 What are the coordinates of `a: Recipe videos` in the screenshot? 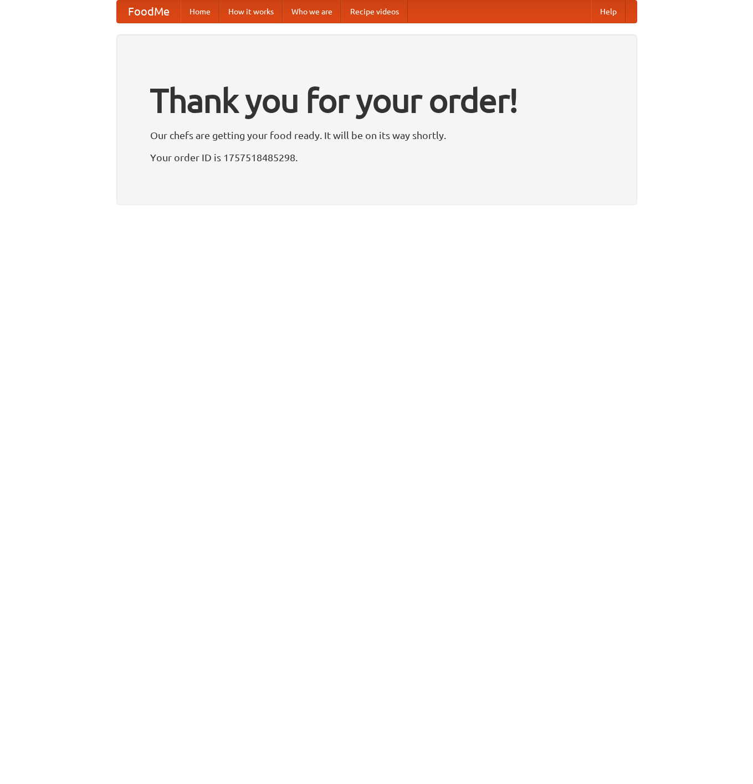 It's located at (375, 12).